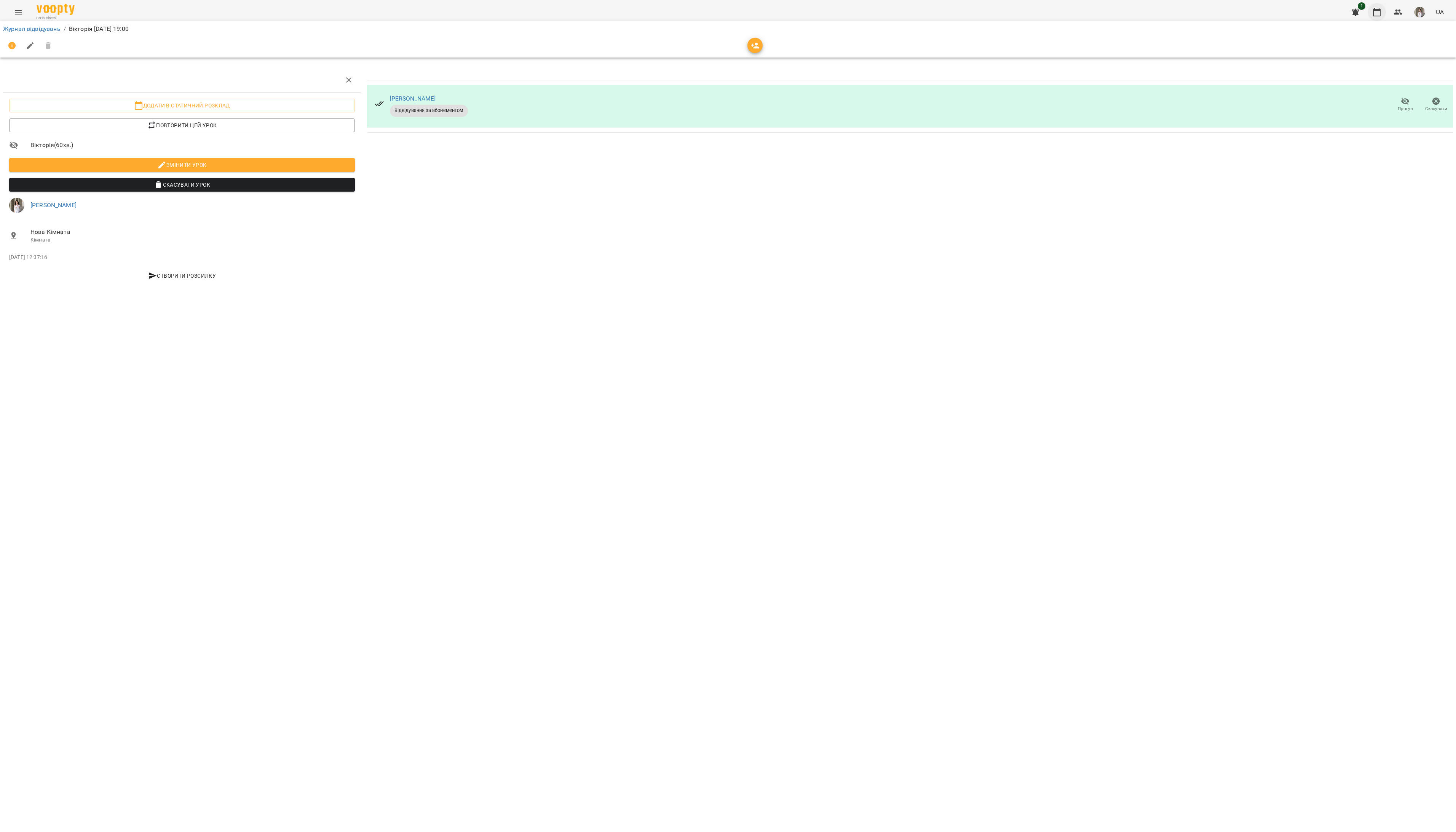 This screenshot has width=1456, height=832. I want to click on span: Нова Кімната, so click(193, 232).